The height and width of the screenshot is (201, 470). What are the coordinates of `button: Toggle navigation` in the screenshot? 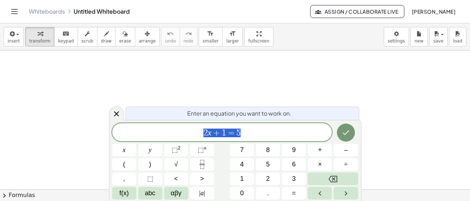 It's located at (14, 12).